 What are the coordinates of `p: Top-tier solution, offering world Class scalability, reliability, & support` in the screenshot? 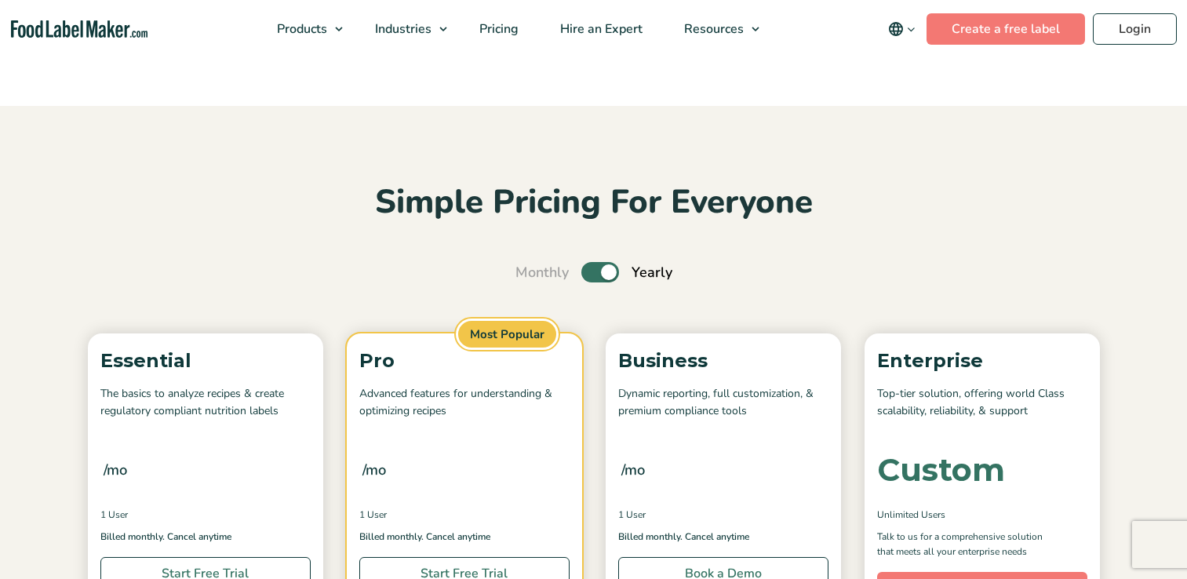 It's located at (982, 402).